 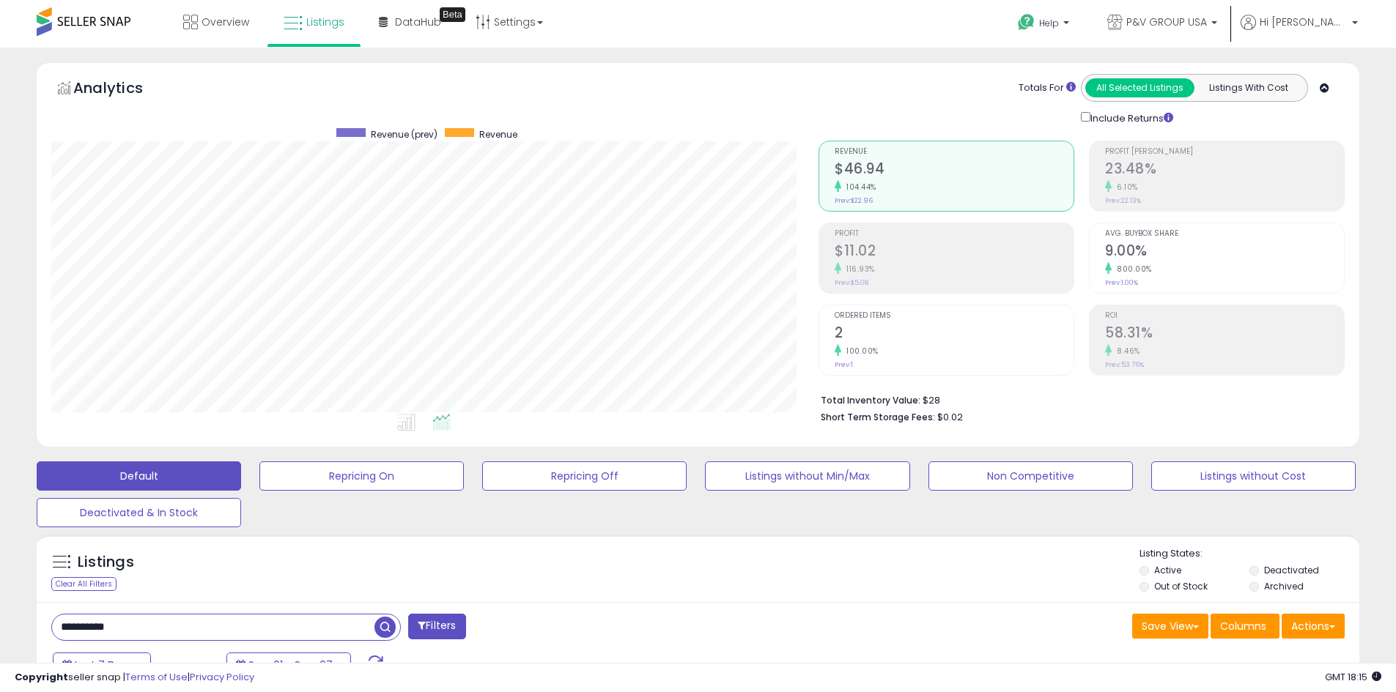 I want to click on h5: Analytics, so click(x=122, y=89).